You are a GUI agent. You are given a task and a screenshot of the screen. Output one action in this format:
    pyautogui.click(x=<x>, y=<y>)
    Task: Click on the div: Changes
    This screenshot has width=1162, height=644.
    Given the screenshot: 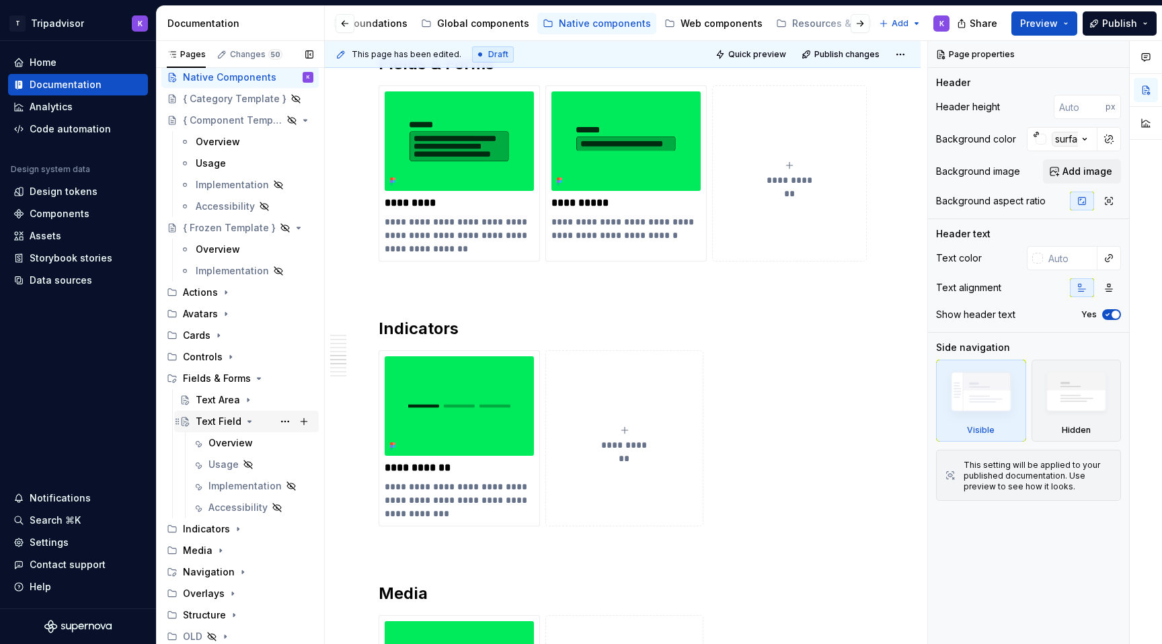 What is the action you would take?
    pyautogui.click(x=256, y=54)
    